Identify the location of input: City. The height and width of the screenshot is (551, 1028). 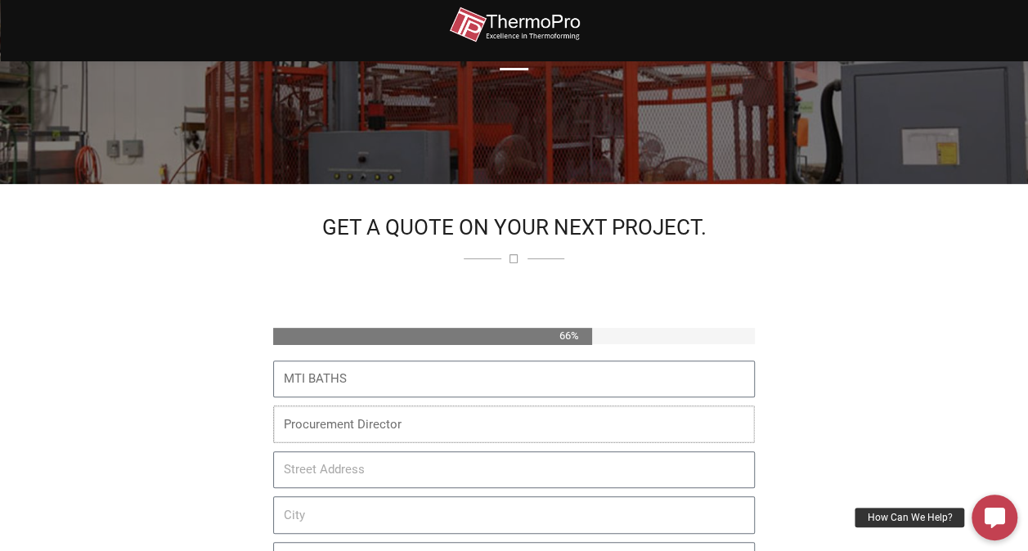
(514, 515).